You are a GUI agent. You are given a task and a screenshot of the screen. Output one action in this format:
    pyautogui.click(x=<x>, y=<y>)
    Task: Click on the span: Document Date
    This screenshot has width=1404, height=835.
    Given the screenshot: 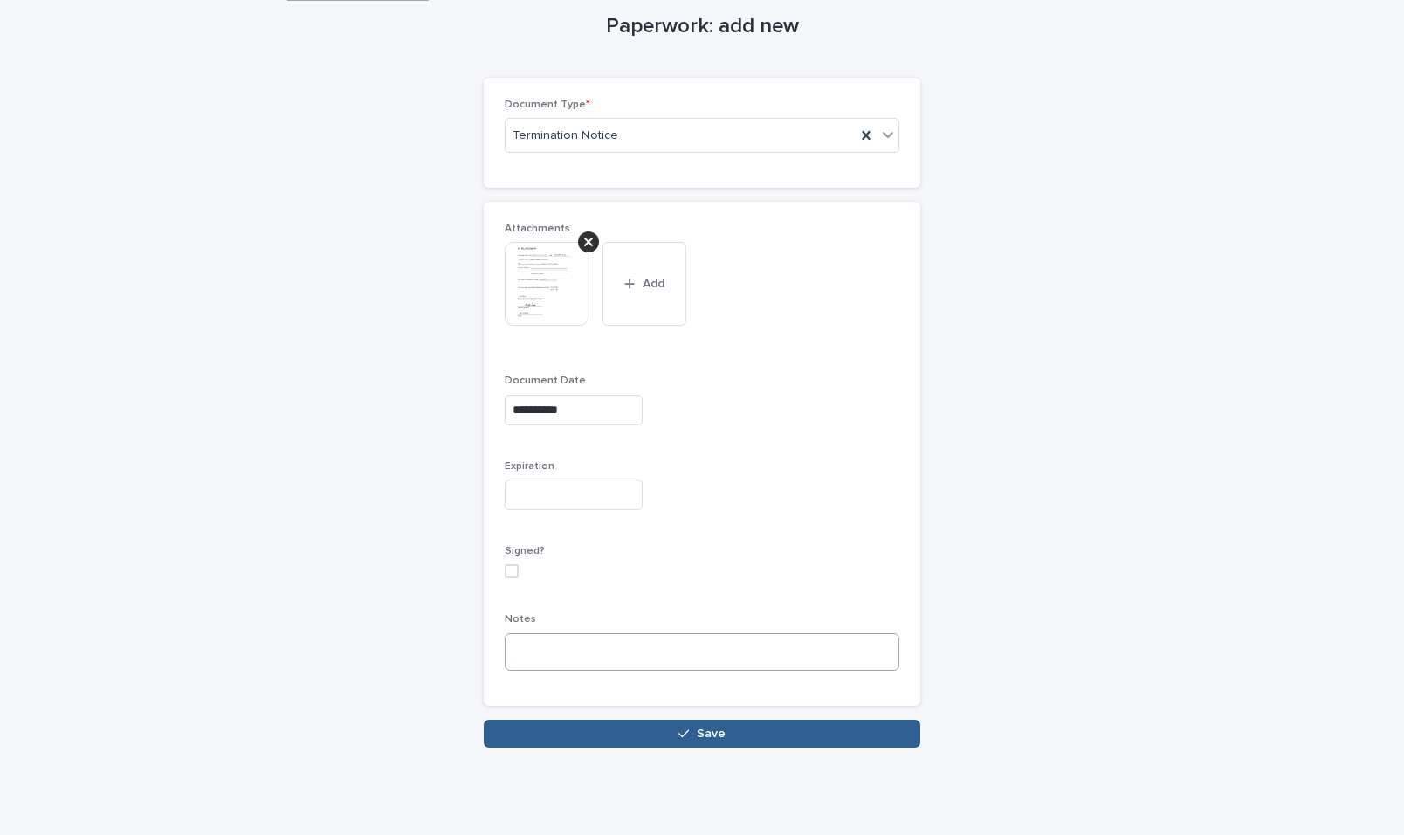 What is the action you would take?
    pyautogui.click(x=545, y=381)
    